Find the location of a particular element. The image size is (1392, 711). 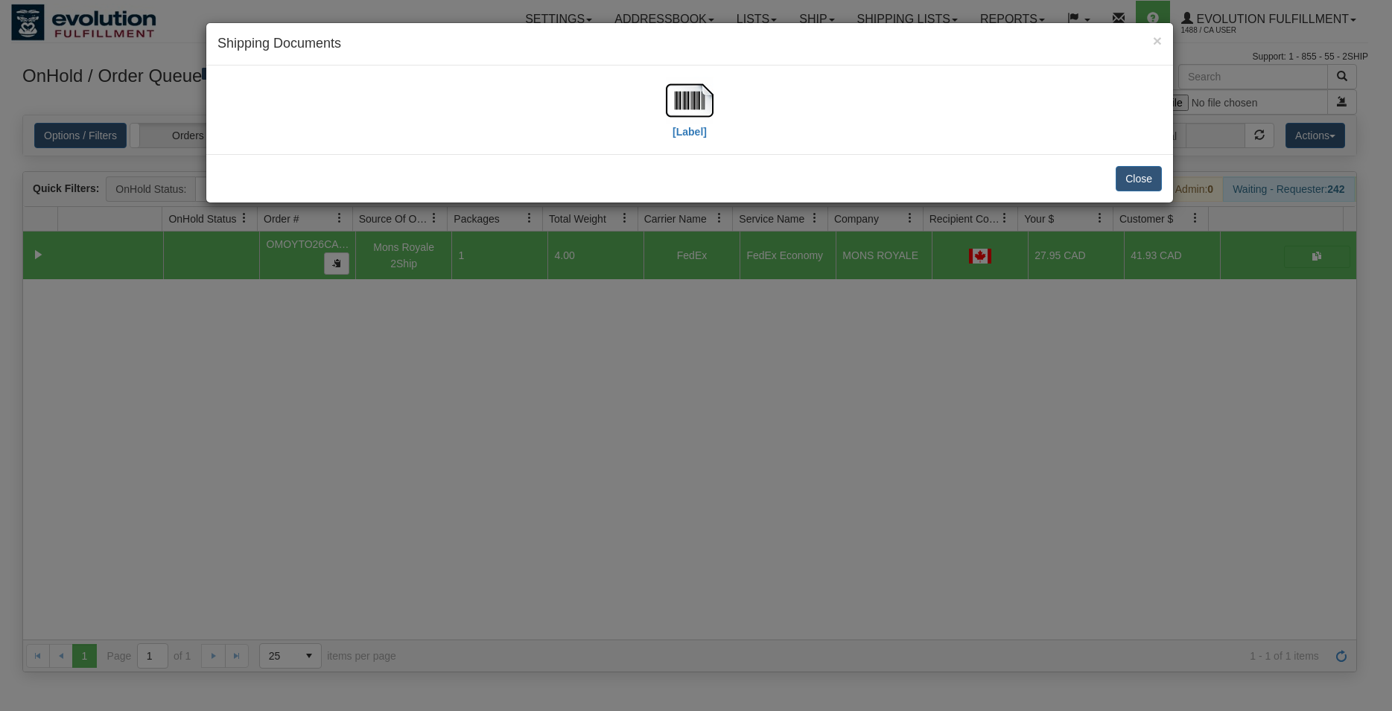

h4: Shipping Documents is located at coordinates (690, 44).